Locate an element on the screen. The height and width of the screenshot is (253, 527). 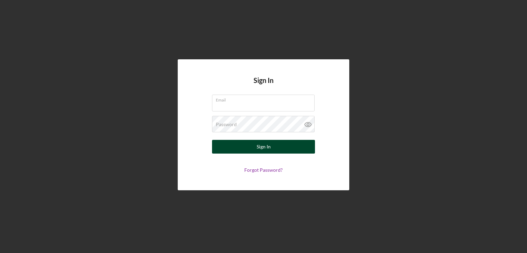
h4: Sign In is located at coordinates (264, 85).